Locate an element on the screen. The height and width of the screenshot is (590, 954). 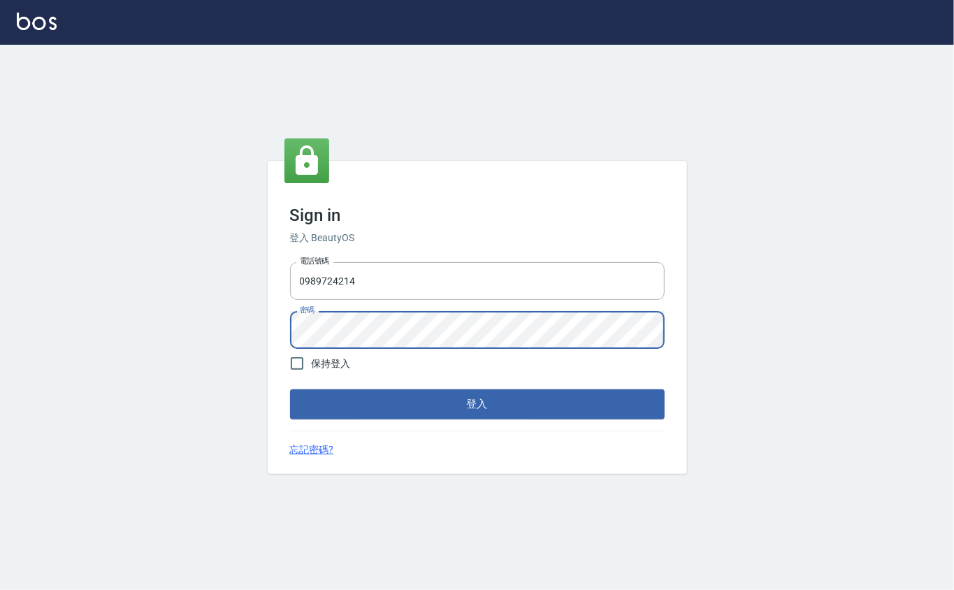
img: Logo is located at coordinates (36, 21).